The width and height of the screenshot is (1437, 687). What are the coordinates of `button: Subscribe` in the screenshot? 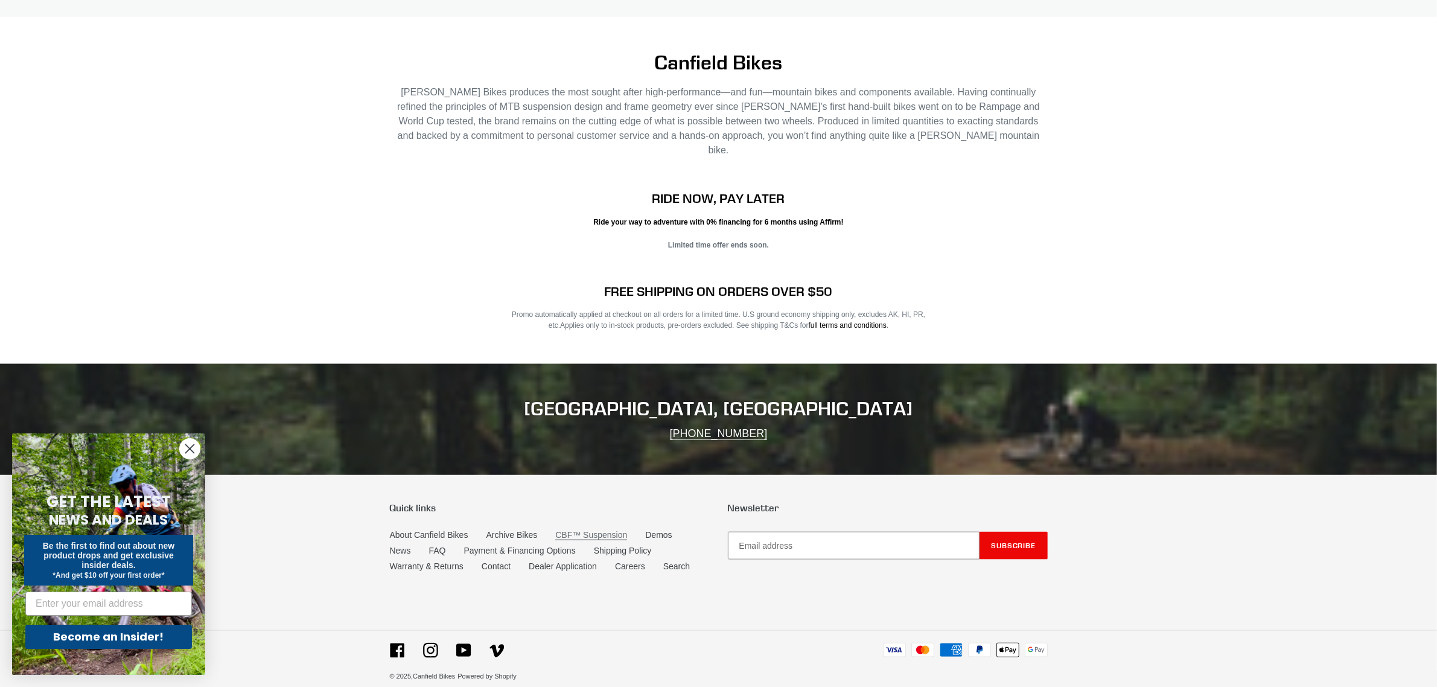 It's located at (1013, 546).